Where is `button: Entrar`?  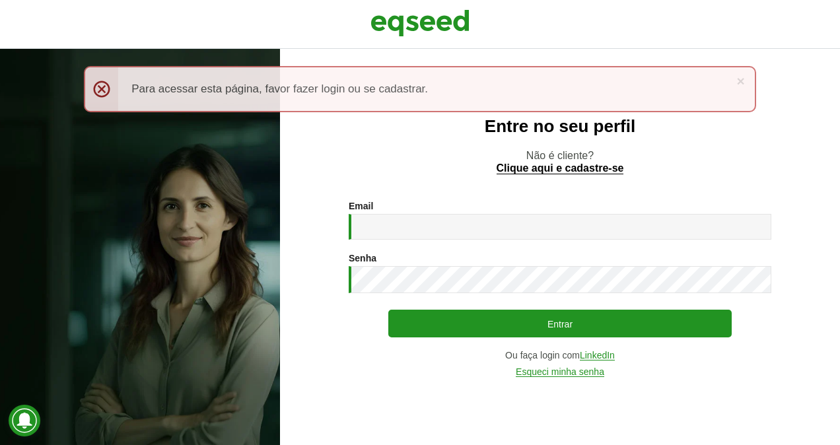 button: Entrar is located at coordinates (560, 324).